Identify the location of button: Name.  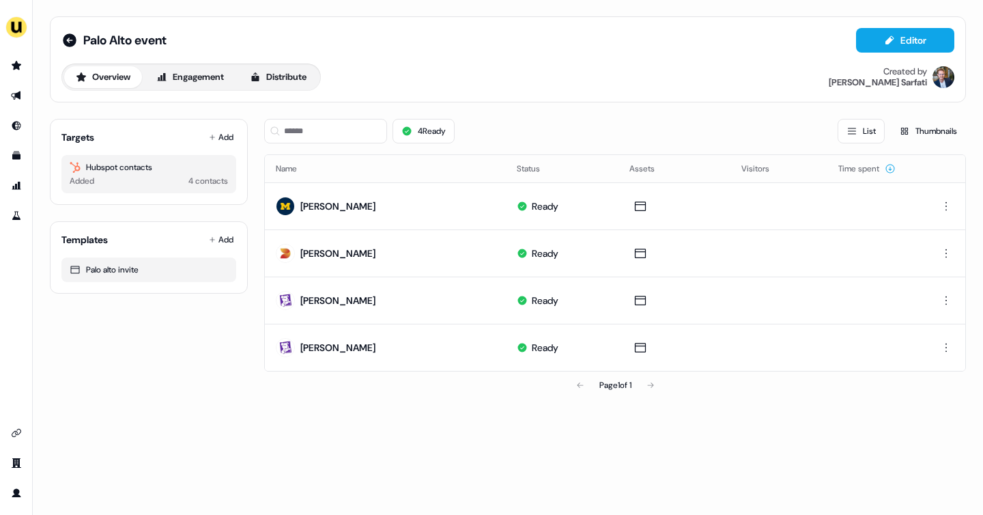
(294, 169).